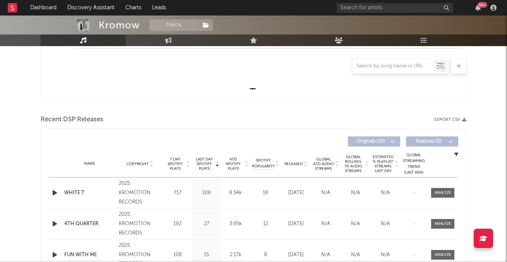 This screenshot has height=262, width=507. Describe the element at coordinates (174, 25) in the screenshot. I see `button: Track` at that location.